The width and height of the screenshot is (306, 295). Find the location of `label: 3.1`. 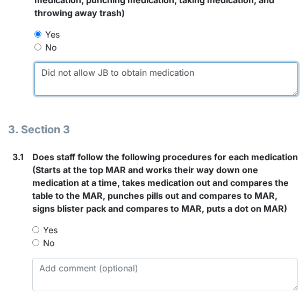

label: 3.1 is located at coordinates (18, 157).